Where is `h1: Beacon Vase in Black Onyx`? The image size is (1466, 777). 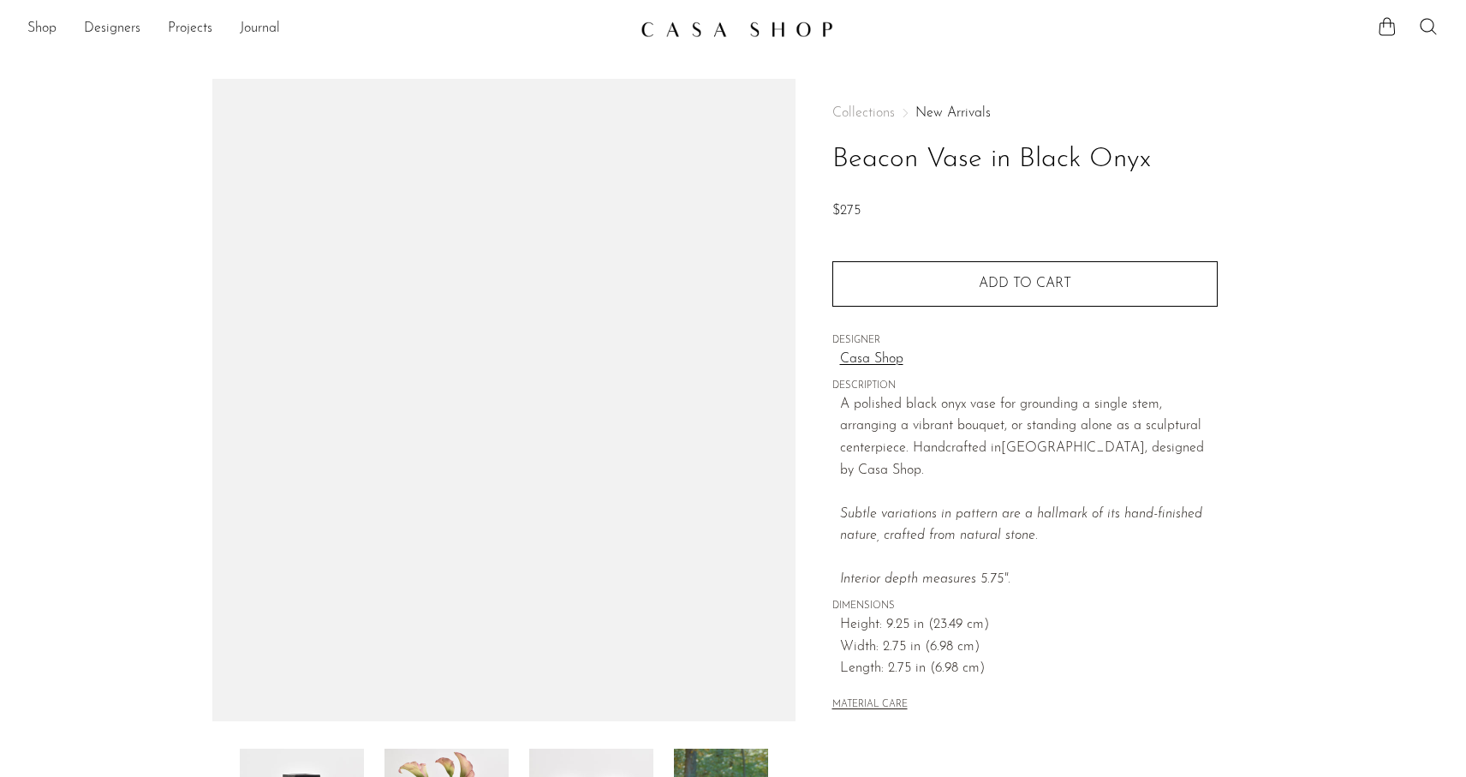 h1: Beacon Vase in Black Onyx is located at coordinates (1025, 159).